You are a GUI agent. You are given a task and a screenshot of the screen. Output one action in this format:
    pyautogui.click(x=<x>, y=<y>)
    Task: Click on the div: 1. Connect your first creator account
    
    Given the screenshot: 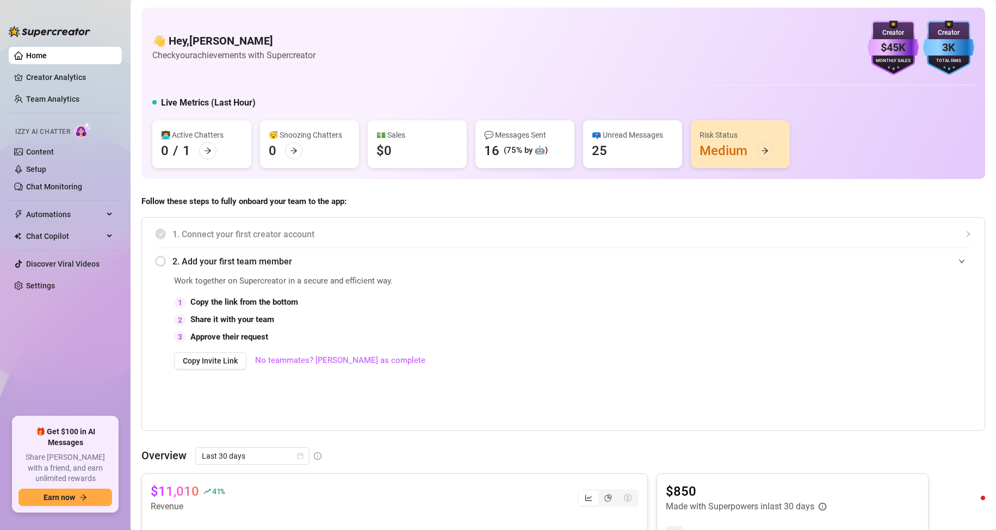 What is the action you would take?
    pyautogui.click(x=563, y=234)
    